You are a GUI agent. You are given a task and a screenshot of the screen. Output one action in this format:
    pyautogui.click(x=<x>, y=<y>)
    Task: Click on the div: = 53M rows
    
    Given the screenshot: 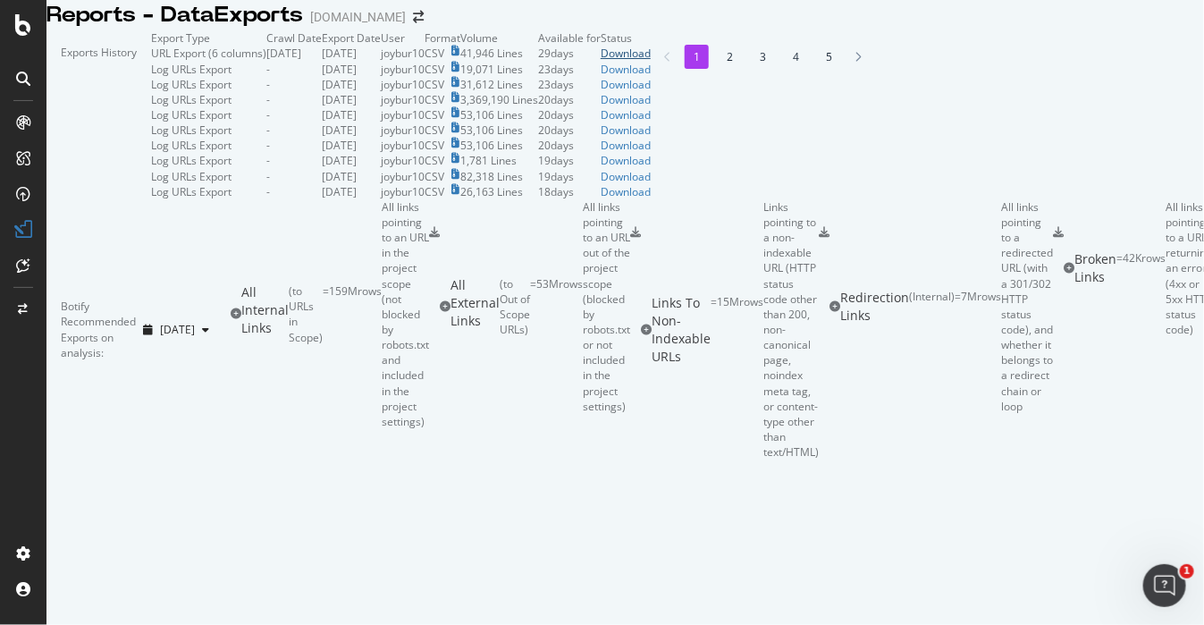 What is the action you would take?
    pyautogui.click(x=556, y=306)
    